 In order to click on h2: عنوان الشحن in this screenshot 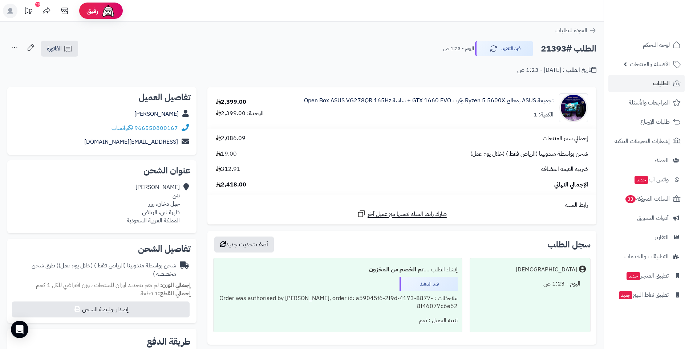, I will do `click(102, 171)`.